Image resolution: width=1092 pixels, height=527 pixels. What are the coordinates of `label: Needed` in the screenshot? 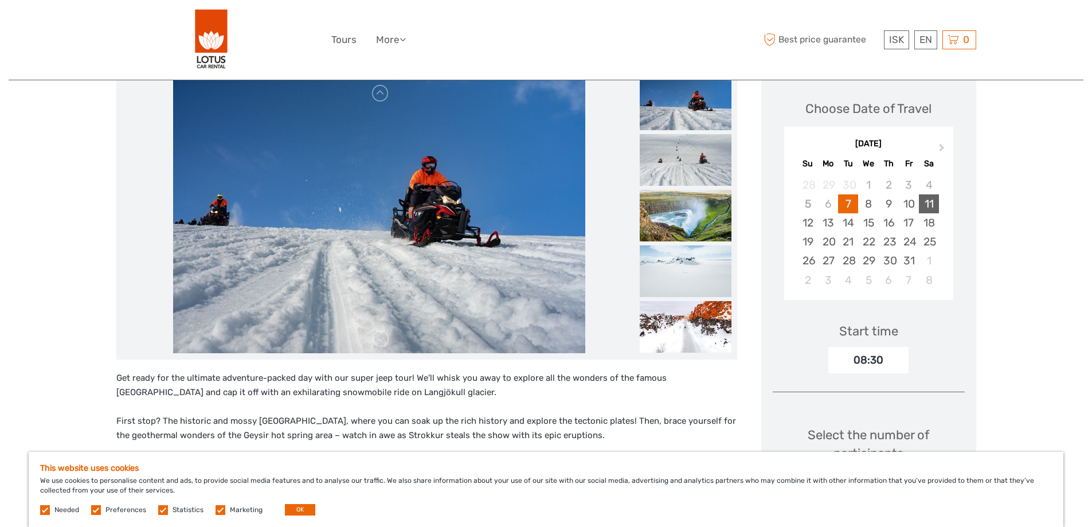 It's located at (67, 510).